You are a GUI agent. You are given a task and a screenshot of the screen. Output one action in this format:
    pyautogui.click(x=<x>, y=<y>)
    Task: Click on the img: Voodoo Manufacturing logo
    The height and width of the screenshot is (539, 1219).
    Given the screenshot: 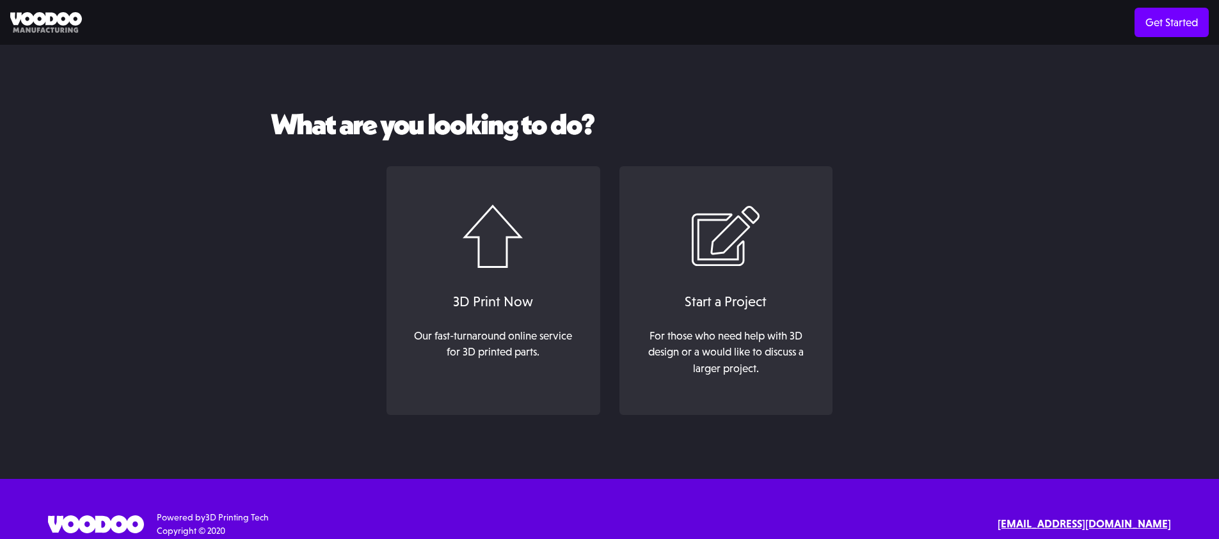 What is the action you would take?
    pyautogui.click(x=46, y=22)
    